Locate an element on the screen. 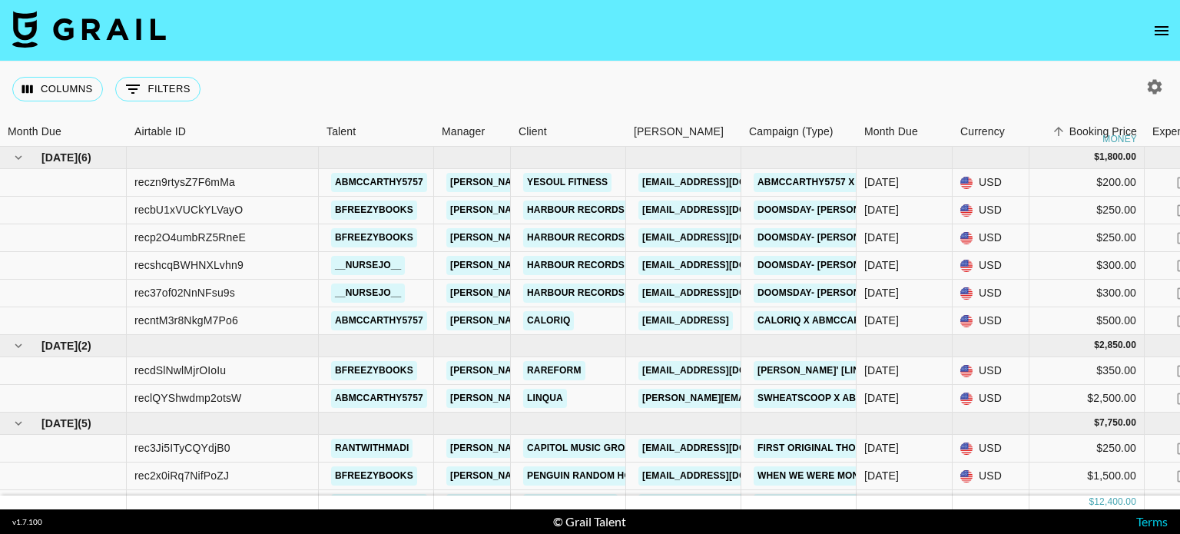 The width and height of the screenshot is (1180, 534). a: Terms is located at coordinates (1152, 521).